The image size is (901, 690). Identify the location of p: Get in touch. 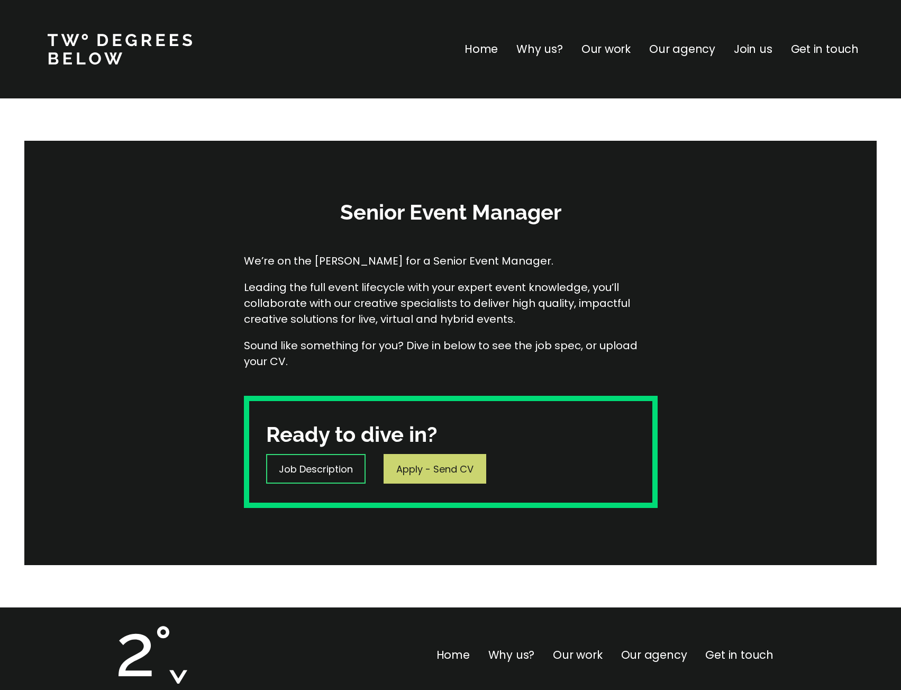
(824, 49).